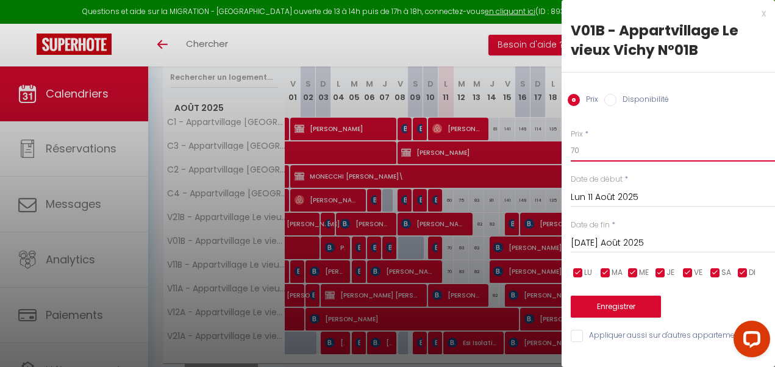 The height and width of the screenshot is (367, 775). Describe the element at coordinates (686, 65) in the screenshot. I see `div: Tarifs mis à jour avec succès` at that location.